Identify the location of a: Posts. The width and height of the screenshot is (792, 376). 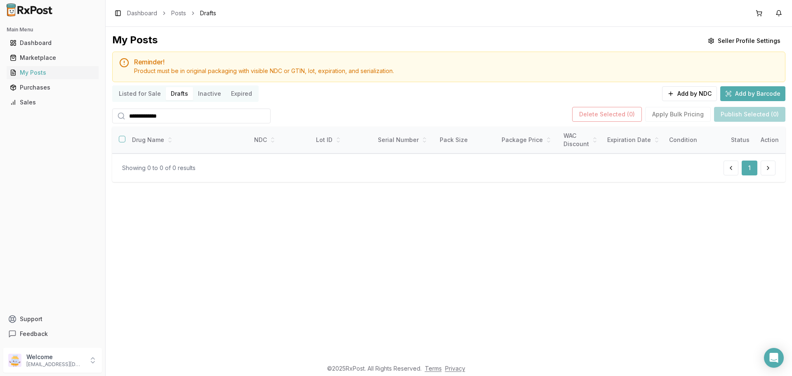
(179, 13).